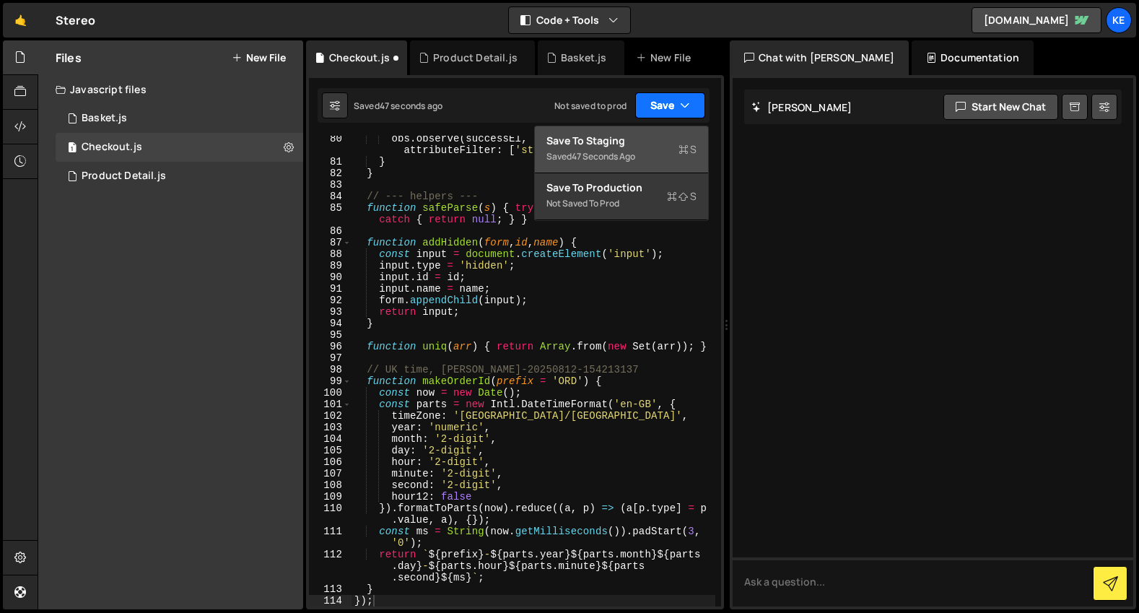 This screenshot has width=1139, height=613. What do you see at coordinates (330, 450) in the screenshot?
I see `div: 105` at bounding box center [330, 450].